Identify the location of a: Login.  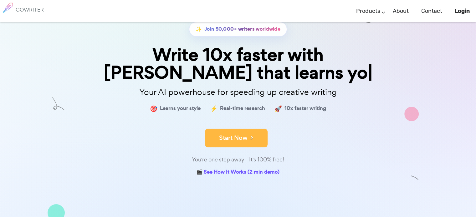
(462, 11).